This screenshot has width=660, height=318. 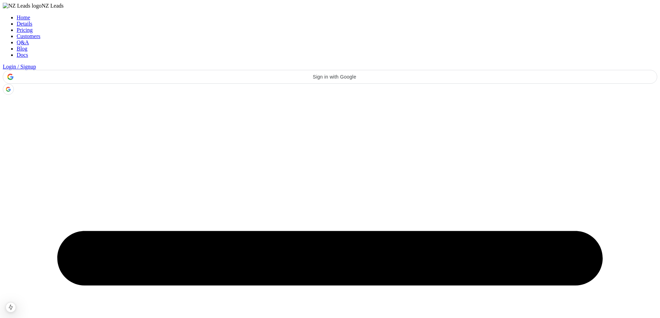 I want to click on a: Details, so click(x=24, y=24).